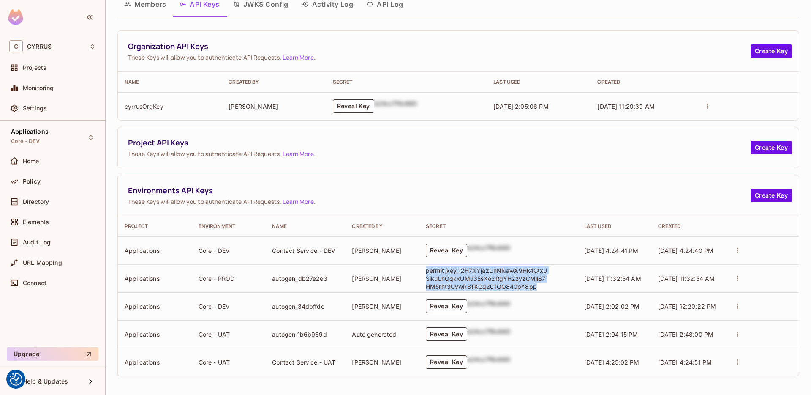 The height and width of the screenshot is (395, 811). Describe the element at coordinates (30, 131) in the screenshot. I see `span: Applications` at that location.